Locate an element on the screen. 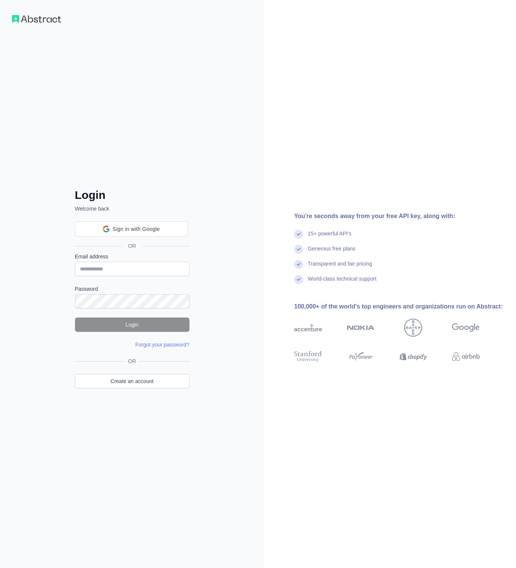 The image size is (516, 568). div: Transparent and fair pricing is located at coordinates (340, 268).